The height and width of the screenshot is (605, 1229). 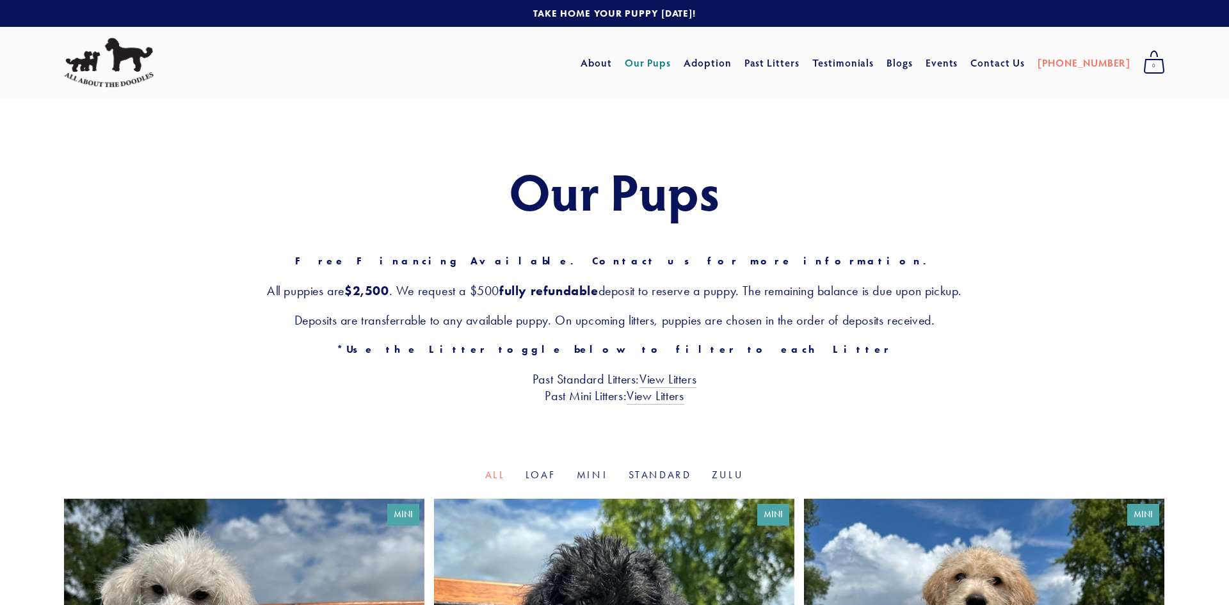 I want to click on a: Contact Us, so click(x=998, y=63).